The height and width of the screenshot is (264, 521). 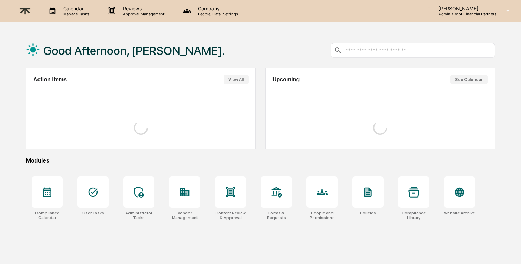 I want to click on p: Calendar, so click(x=75, y=8).